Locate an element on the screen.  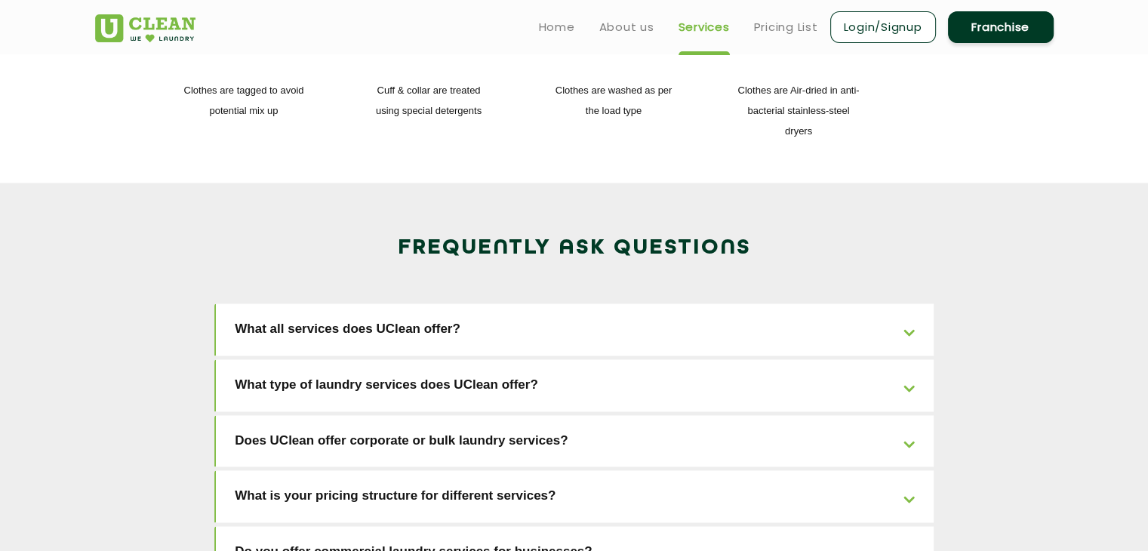
a: Home is located at coordinates (557, 27).